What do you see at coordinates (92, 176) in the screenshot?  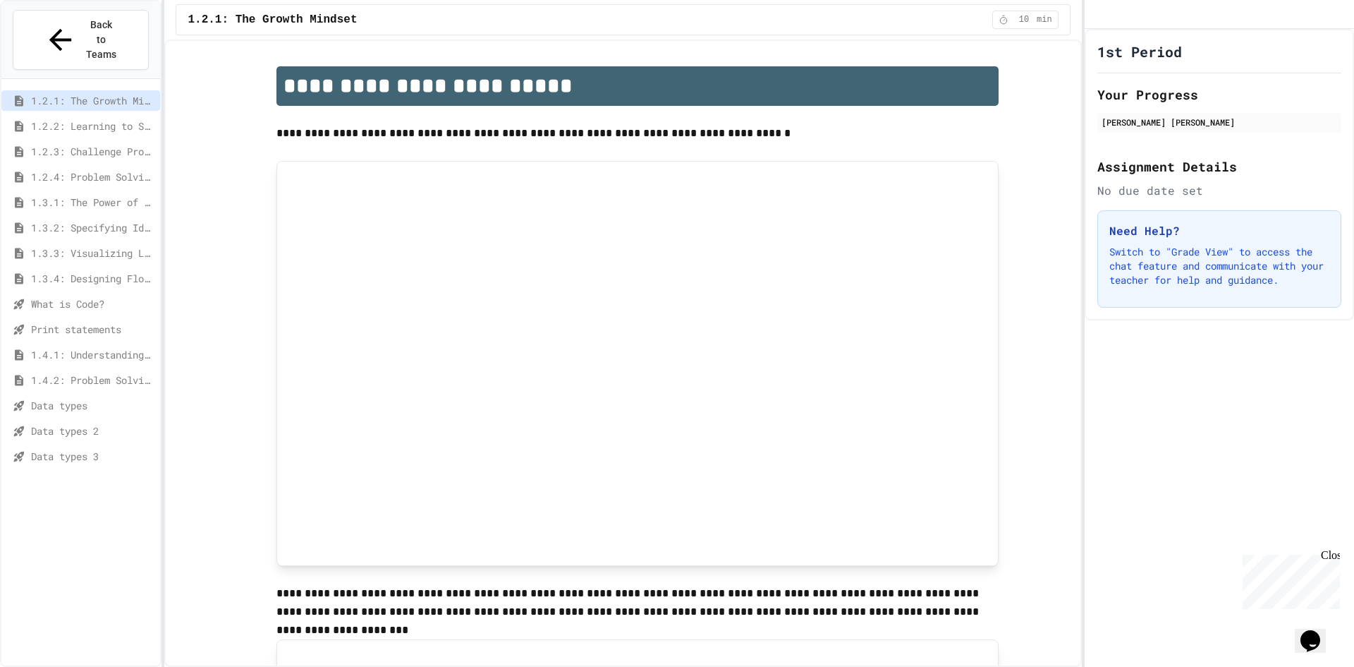 I see `span: 1.2.4: Problem Solving Practice` at bounding box center [92, 176].